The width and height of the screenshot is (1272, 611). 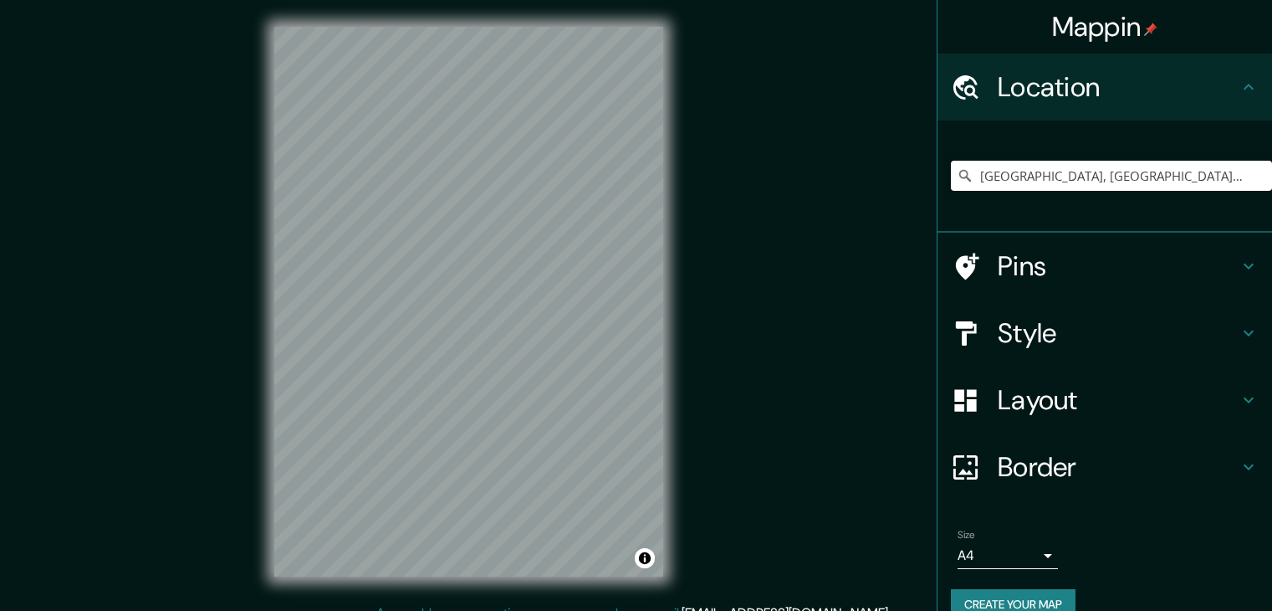 What do you see at coordinates (1151, 29) in the screenshot?
I see `img: pin-icon.png` at bounding box center [1151, 29].